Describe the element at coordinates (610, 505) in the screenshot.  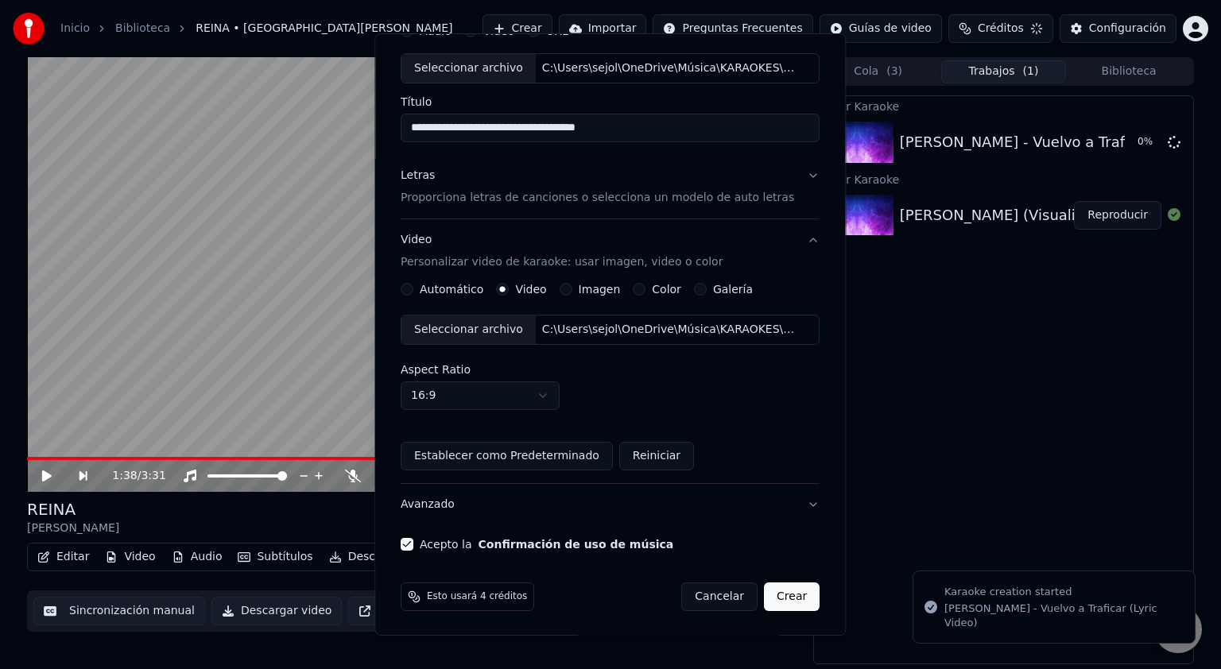
I see `button: Avanzado` at that location.